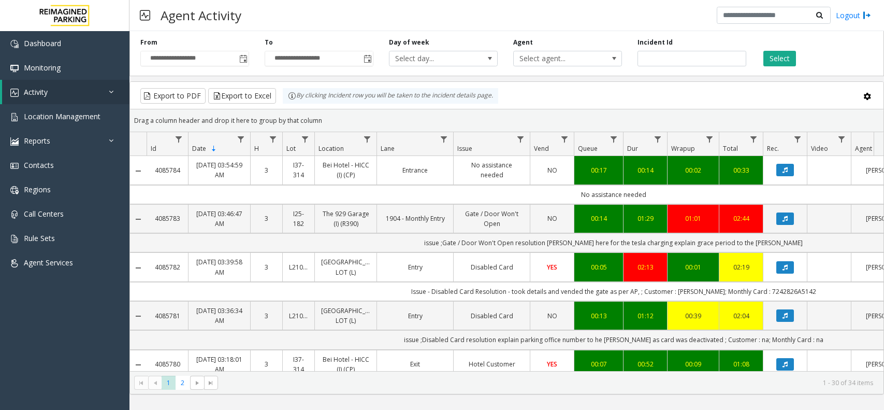  I want to click on a: 02:19, so click(741, 267).